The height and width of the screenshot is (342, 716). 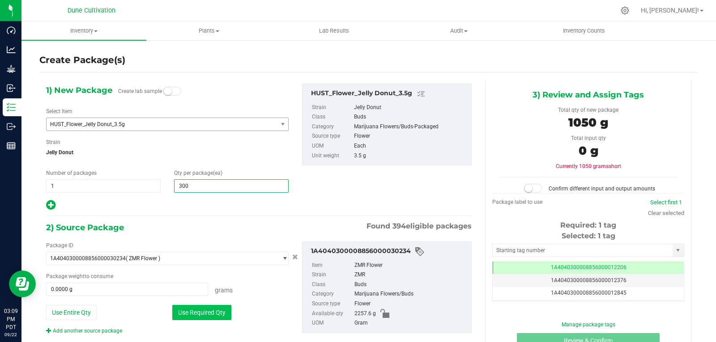 I want to click on div: ZMR Flower, so click(x=411, y=266).